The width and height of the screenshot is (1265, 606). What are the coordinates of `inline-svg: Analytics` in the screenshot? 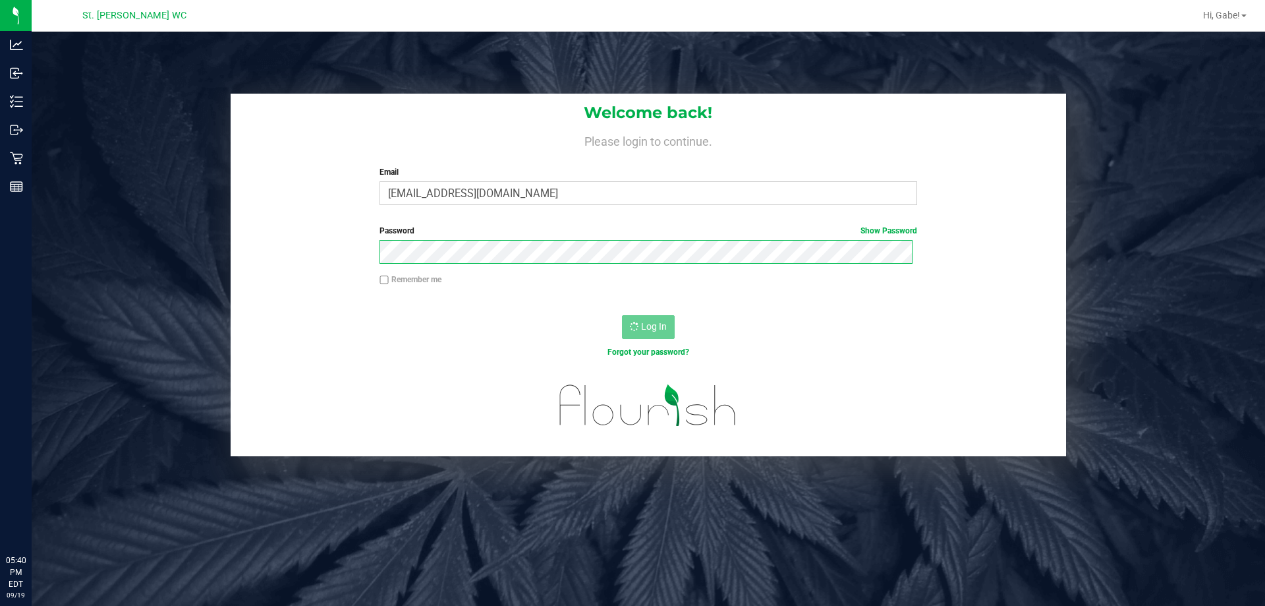 It's located at (16, 45).